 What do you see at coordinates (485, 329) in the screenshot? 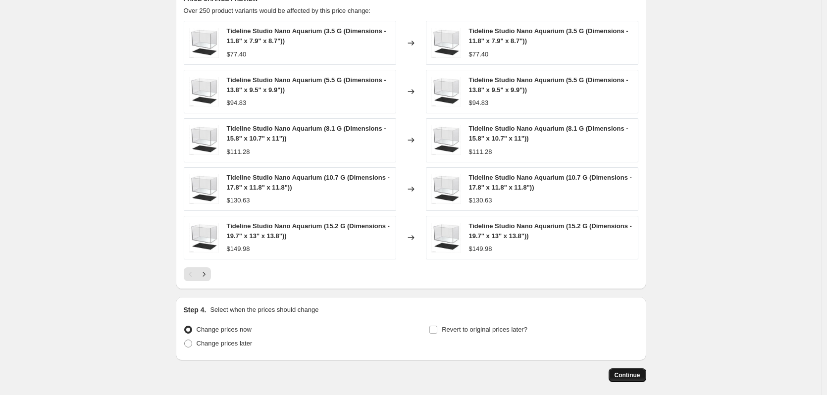
I see `span: Revert to original prices later?` at bounding box center [485, 329].